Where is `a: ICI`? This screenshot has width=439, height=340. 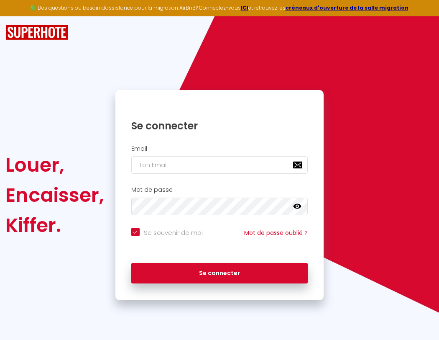
a: ICI is located at coordinates (245, 8).